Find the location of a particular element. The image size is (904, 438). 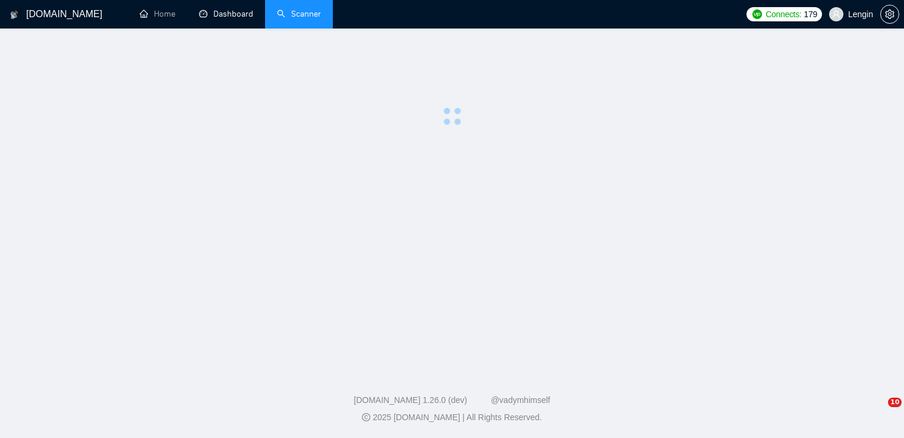

a: @vadymhimself is located at coordinates (520, 400).